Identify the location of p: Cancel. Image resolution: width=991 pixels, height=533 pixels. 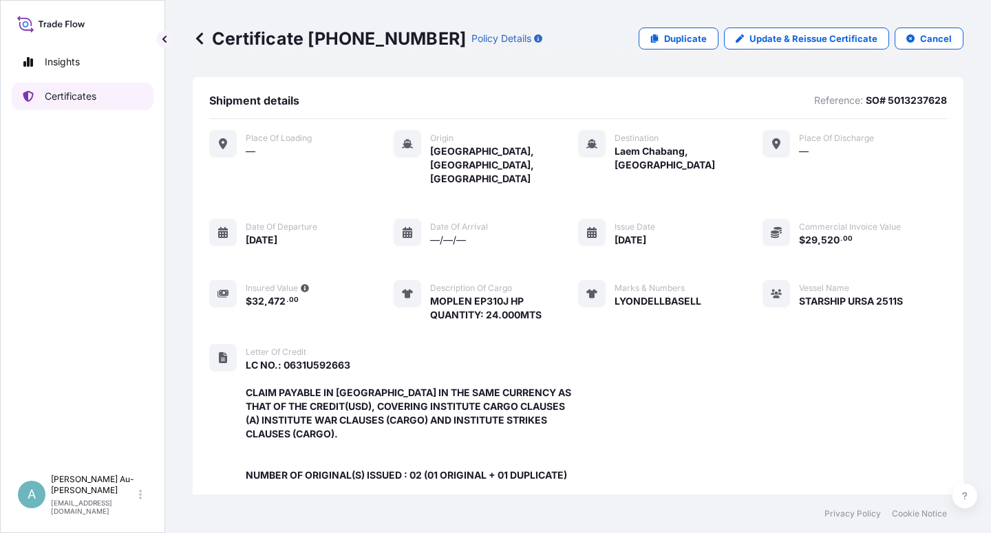
(936, 39).